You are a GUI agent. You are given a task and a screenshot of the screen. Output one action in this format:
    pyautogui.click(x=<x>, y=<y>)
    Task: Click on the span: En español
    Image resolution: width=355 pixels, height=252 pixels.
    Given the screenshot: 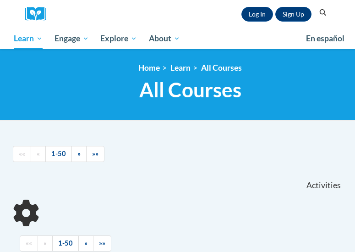 What is the action you would take?
    pyautogui.click(x=325, y=38)
    